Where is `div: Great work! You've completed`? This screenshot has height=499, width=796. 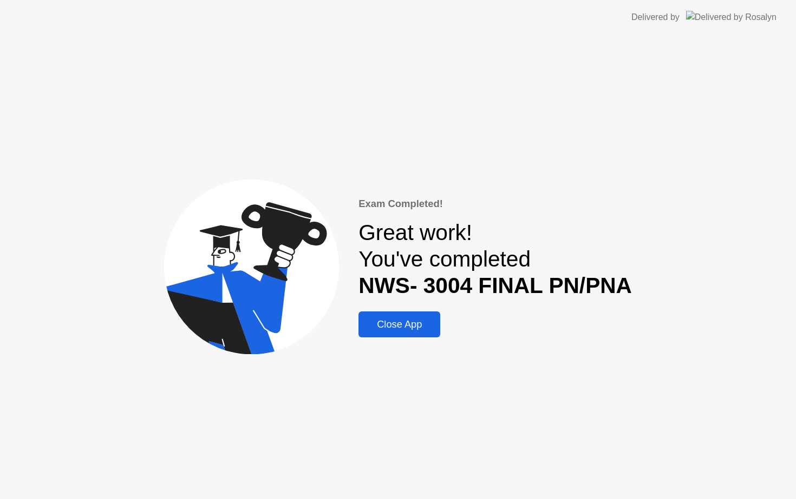 div: Great work! You've completed is located at coordinates (495, 259).